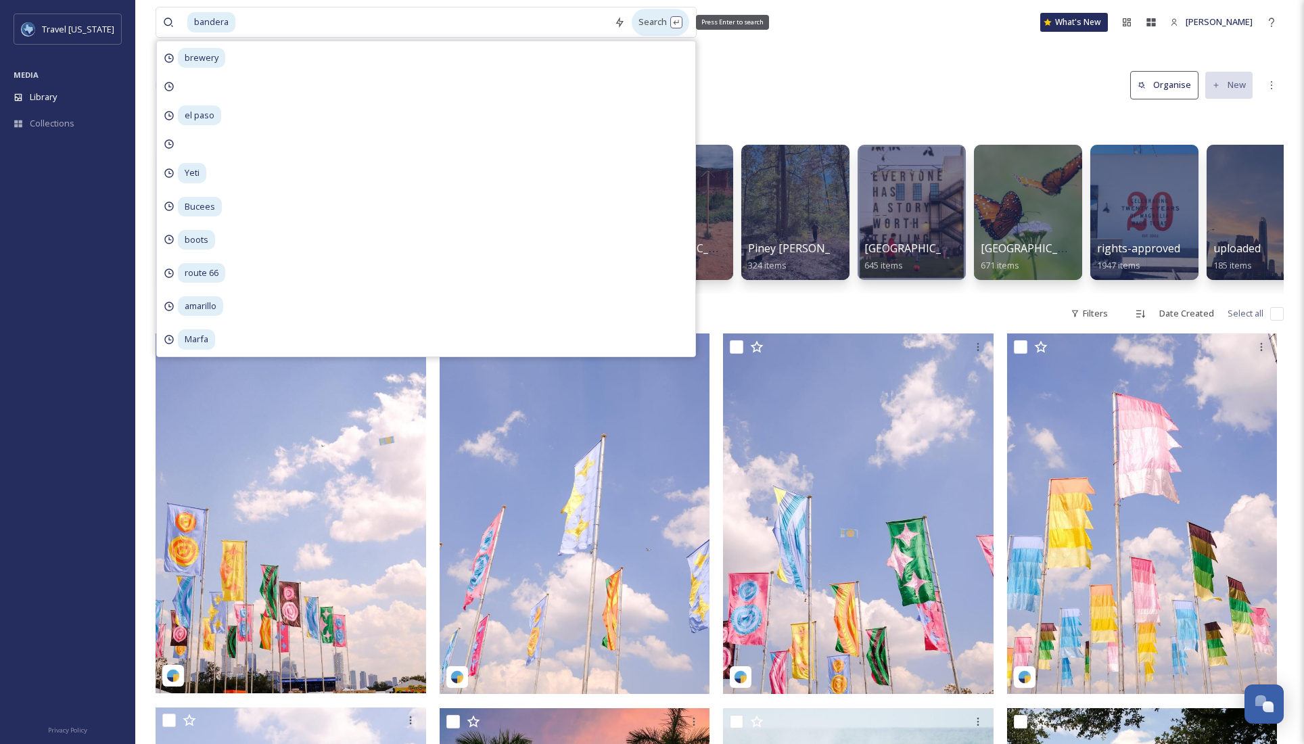  I want to click on div: Search, so click(660, 22).